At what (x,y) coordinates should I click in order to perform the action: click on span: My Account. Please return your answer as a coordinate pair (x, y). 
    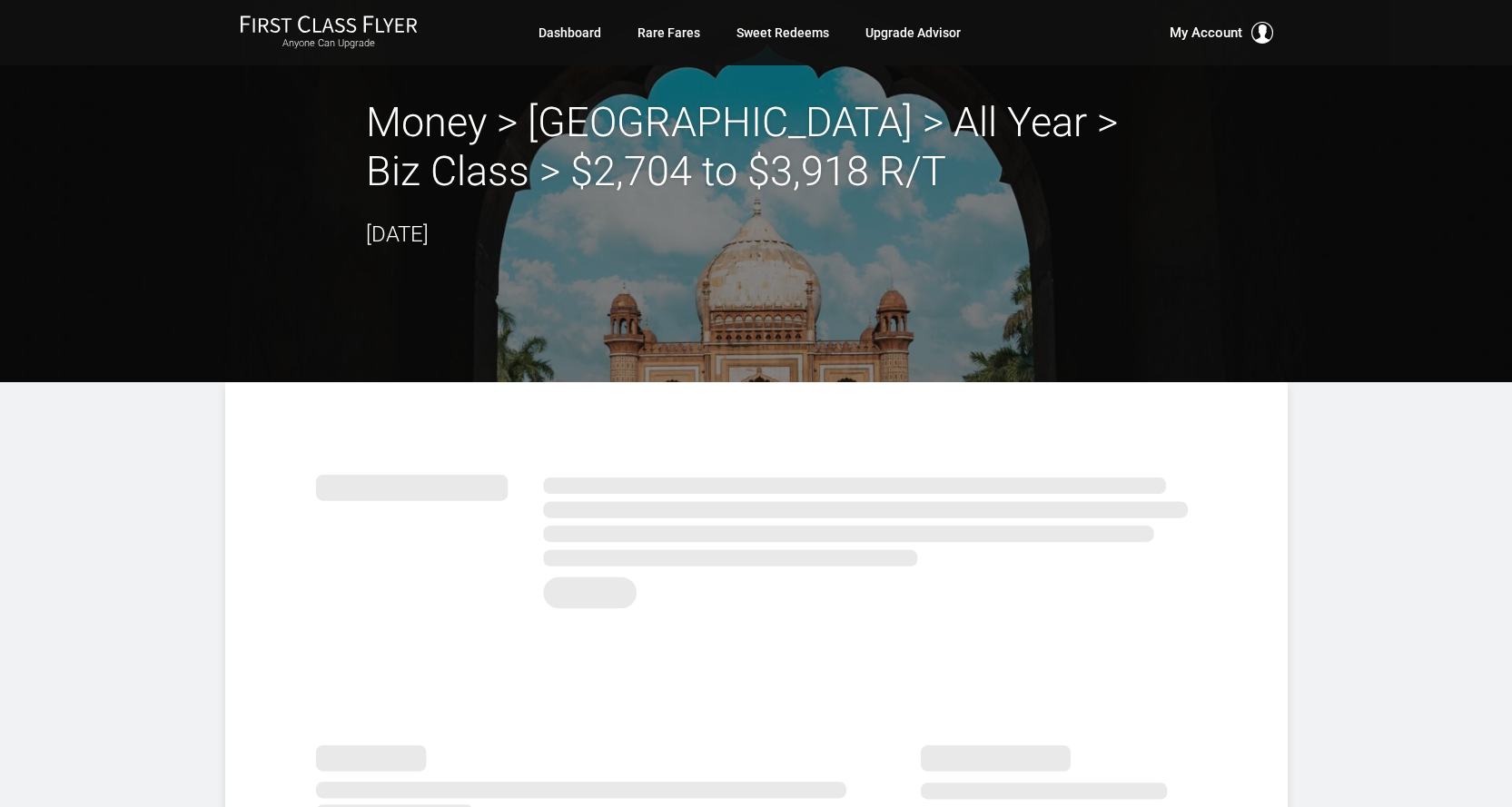
    Looking at the image, I should click on (1206, 32).